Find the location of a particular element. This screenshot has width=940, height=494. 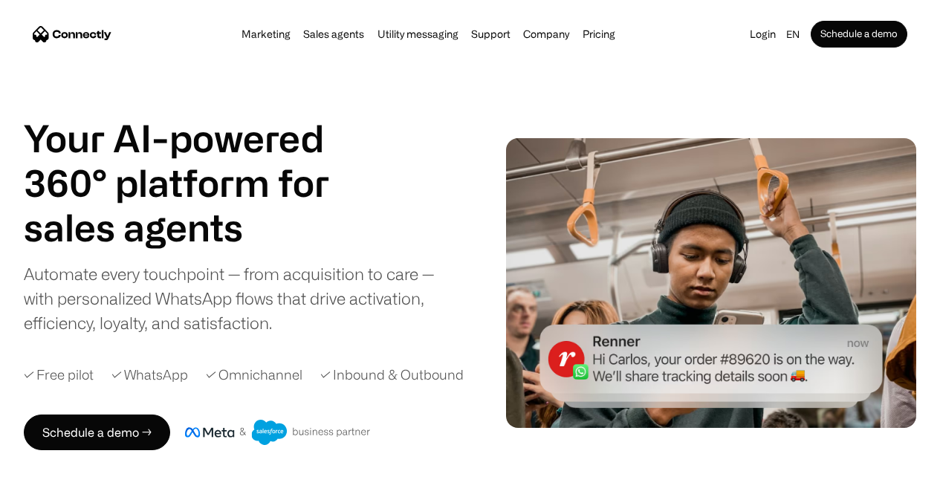

div: Automate every touchpoint — from acquisition to care — with personalized WhatsApp flows that driv... is located at coordinates (244, 298).